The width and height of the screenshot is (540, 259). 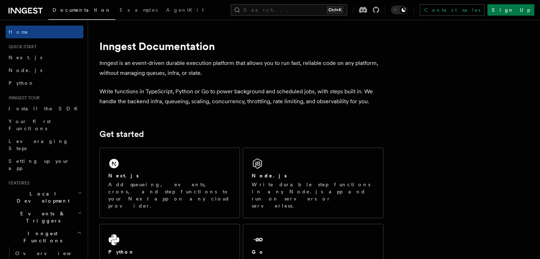 I want to click on a: Contact sales, so click(x=452, y=10).